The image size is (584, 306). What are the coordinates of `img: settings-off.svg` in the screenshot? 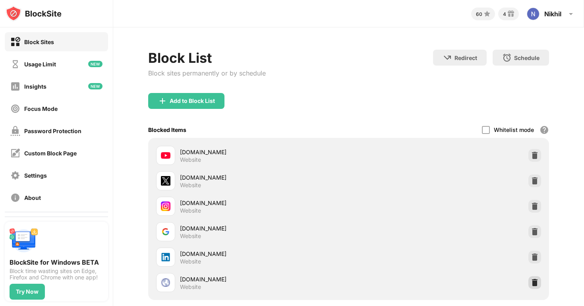 It's located at (15, 175).